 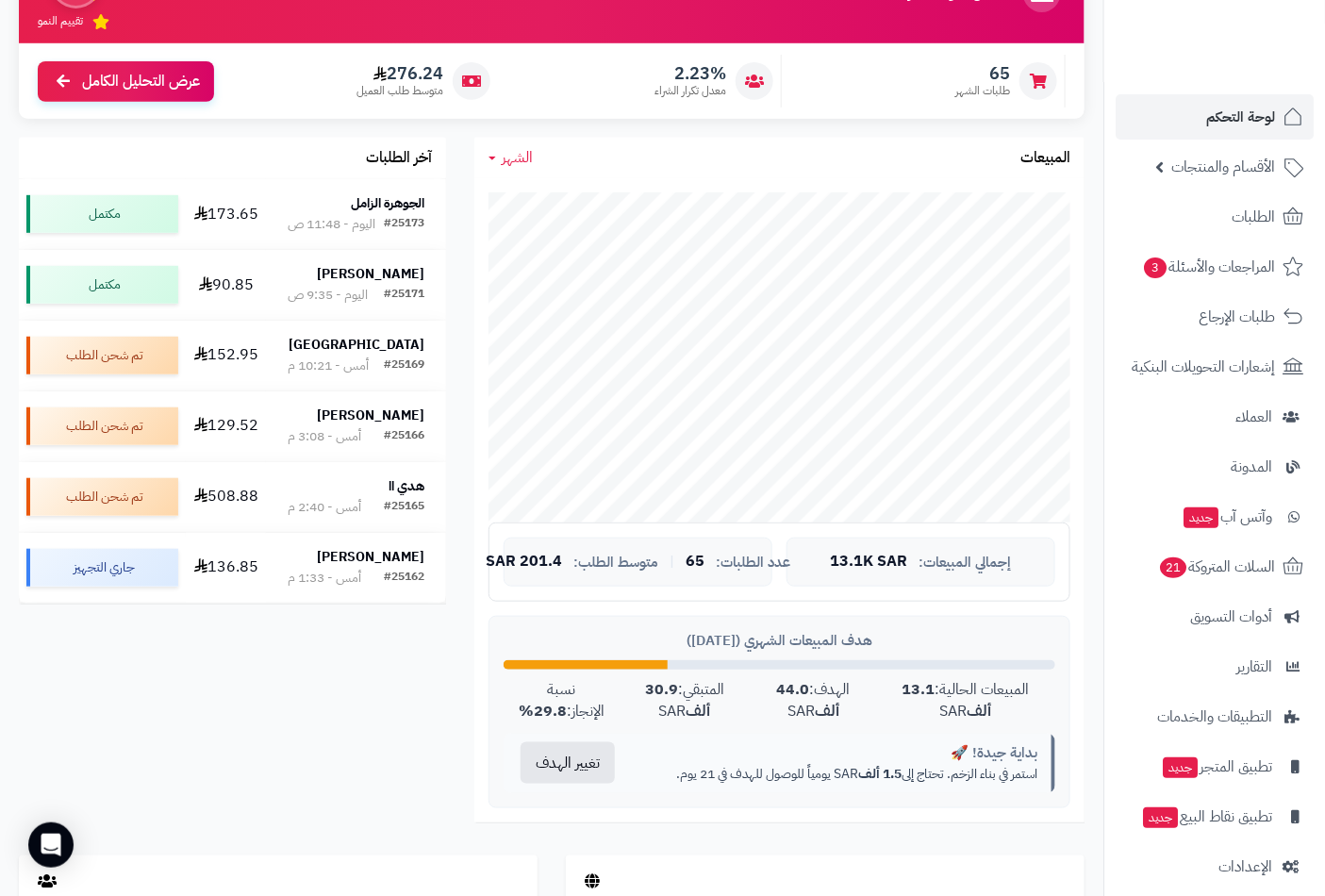 What do you see at coordinates (225, 214) in the screenshot?
I see `td: 173.65` at bounding box center [225, 214].